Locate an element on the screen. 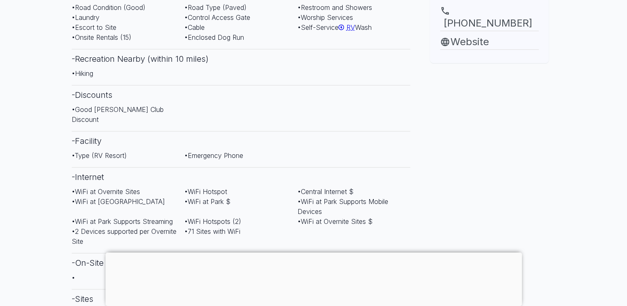 This screenshot has height=306, width=627. h3: - On-Site Rentals is located at coordinates (241, 262).